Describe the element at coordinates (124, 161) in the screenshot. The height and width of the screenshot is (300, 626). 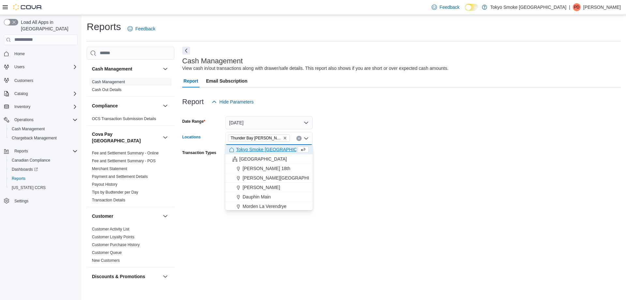
I see `a: Fee and Settlement Summary - POS` at that location.